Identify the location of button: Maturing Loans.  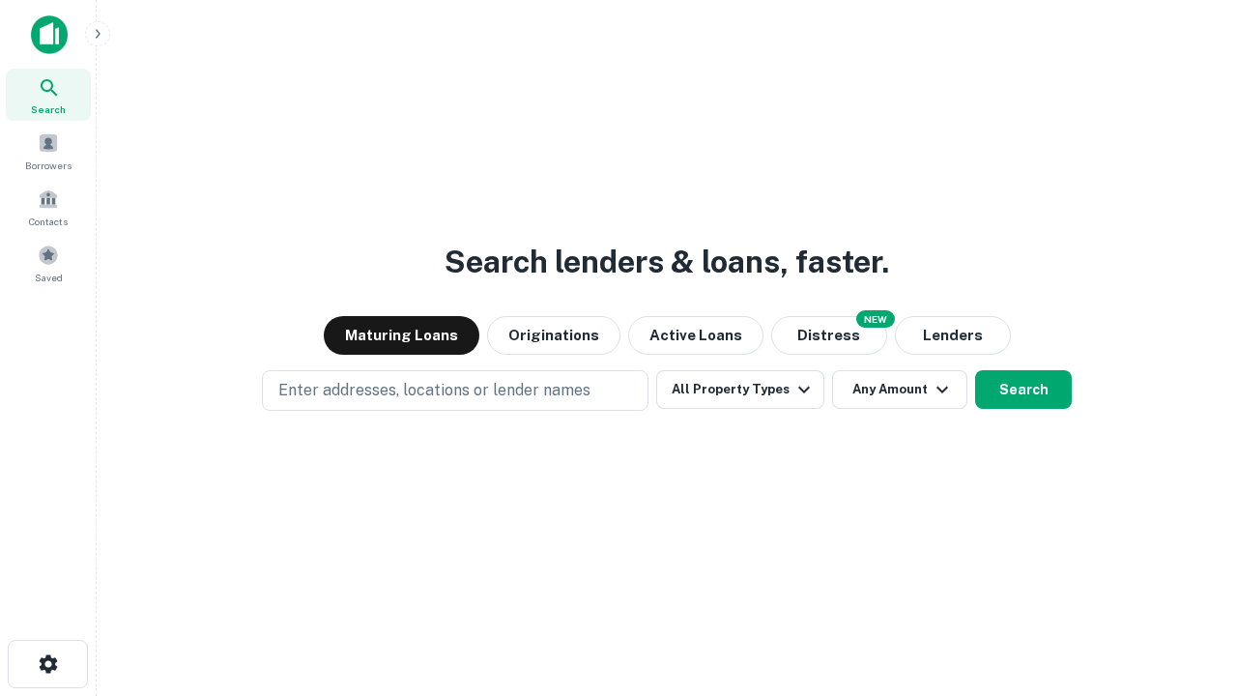
(401, 335).